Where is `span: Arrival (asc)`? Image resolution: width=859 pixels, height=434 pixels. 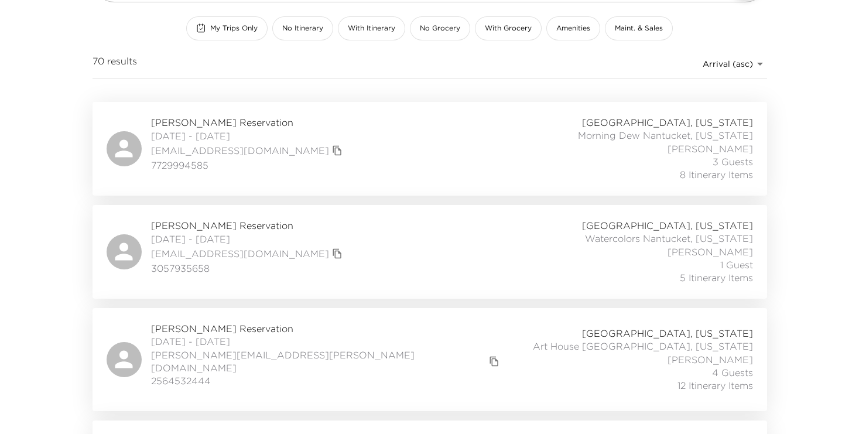 span: Arrival (asc) is located at coordinates (728, 64).